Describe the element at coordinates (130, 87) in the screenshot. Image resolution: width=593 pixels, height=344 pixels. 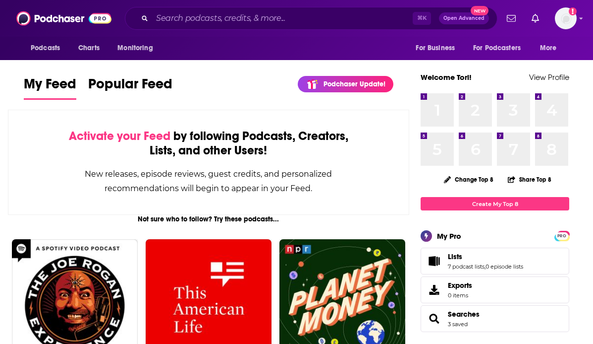
I see `span: Popular Feed` at that location.